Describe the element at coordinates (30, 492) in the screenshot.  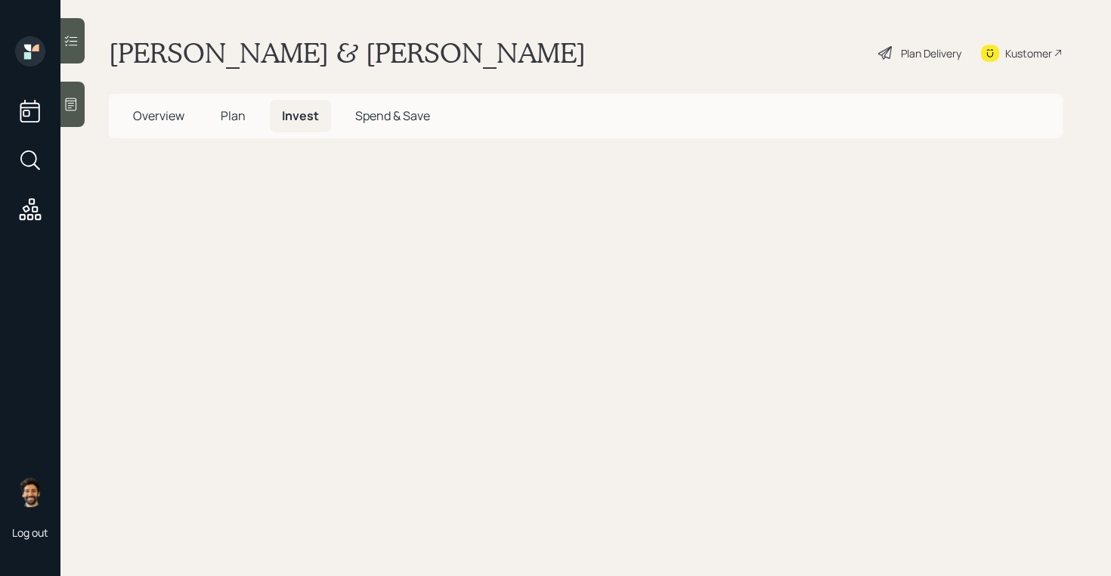
I see `img: eric-schwartz-headshot.png` at that location.